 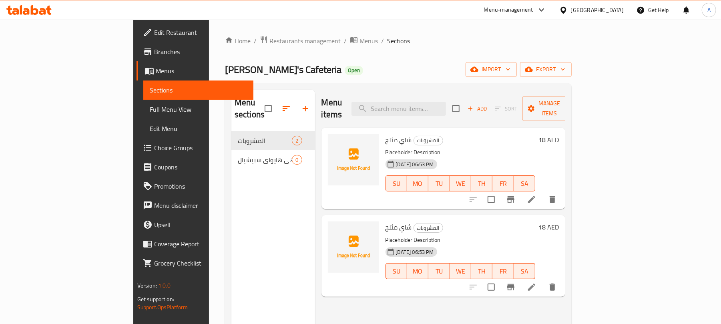 I want to click on a: Choice Groups, so click(x=195, y=148).